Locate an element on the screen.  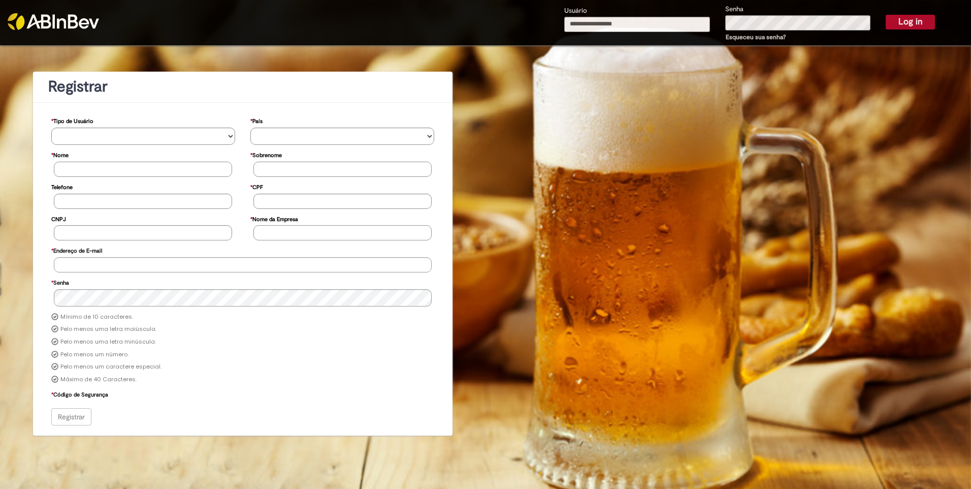
label: Usuário is located at coordinates (576, 11).